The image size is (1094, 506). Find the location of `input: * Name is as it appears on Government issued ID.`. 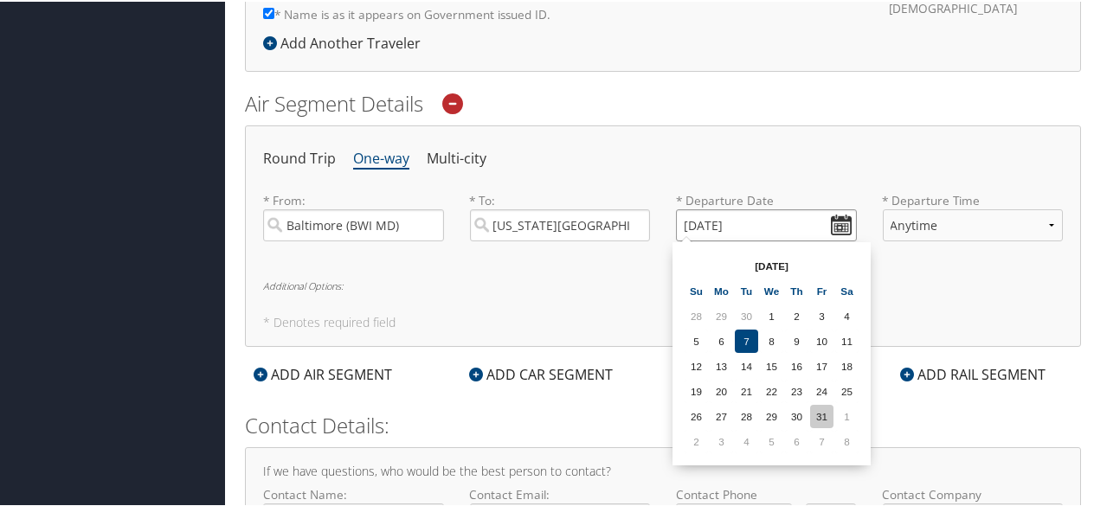

input: * Name is as it appears on Government issued ID. is located at coordinates (268, 11).